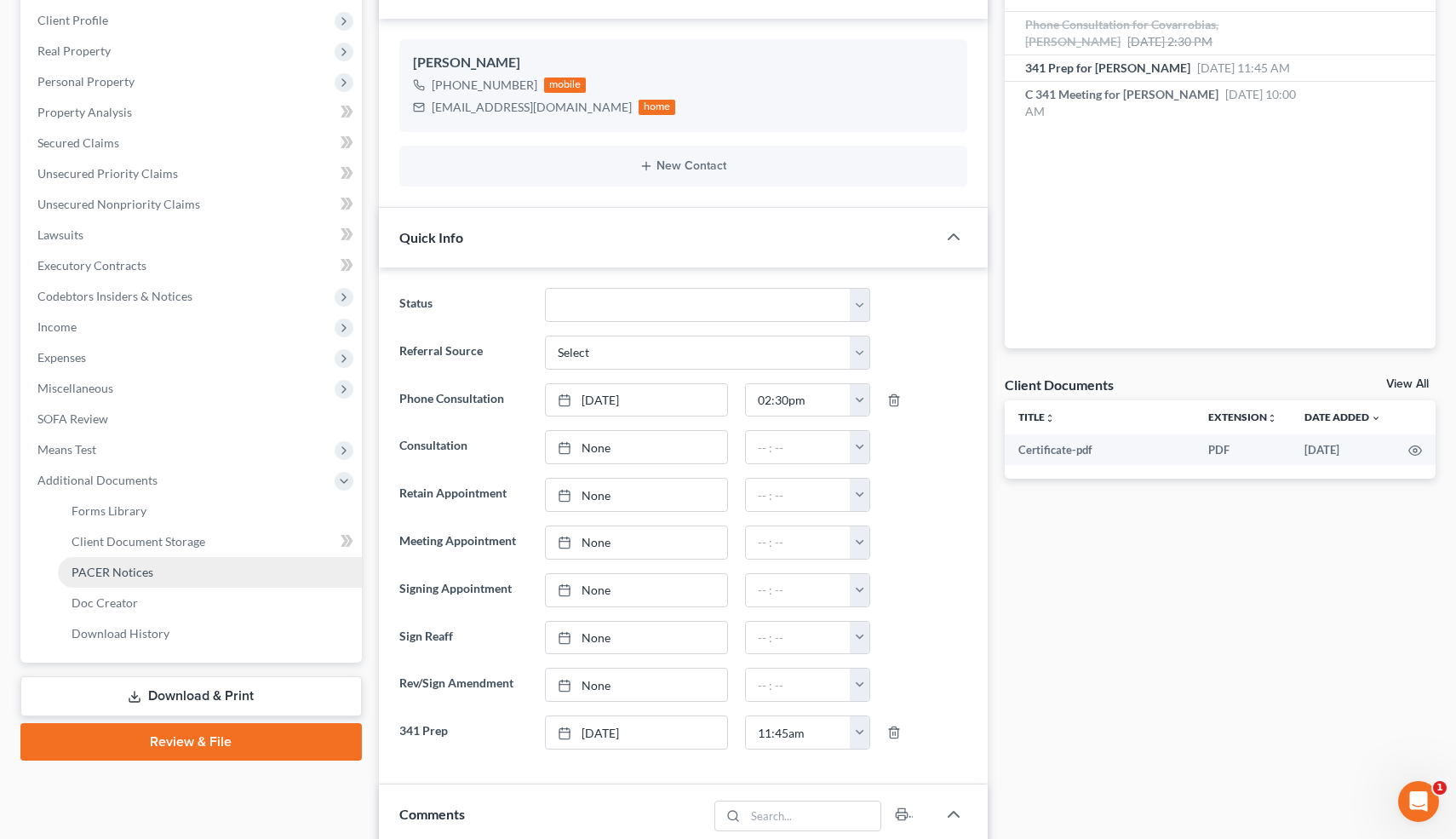 The image size is (1456, 839). I want to click on td: Certificate-pdf, so click(1099, 449).